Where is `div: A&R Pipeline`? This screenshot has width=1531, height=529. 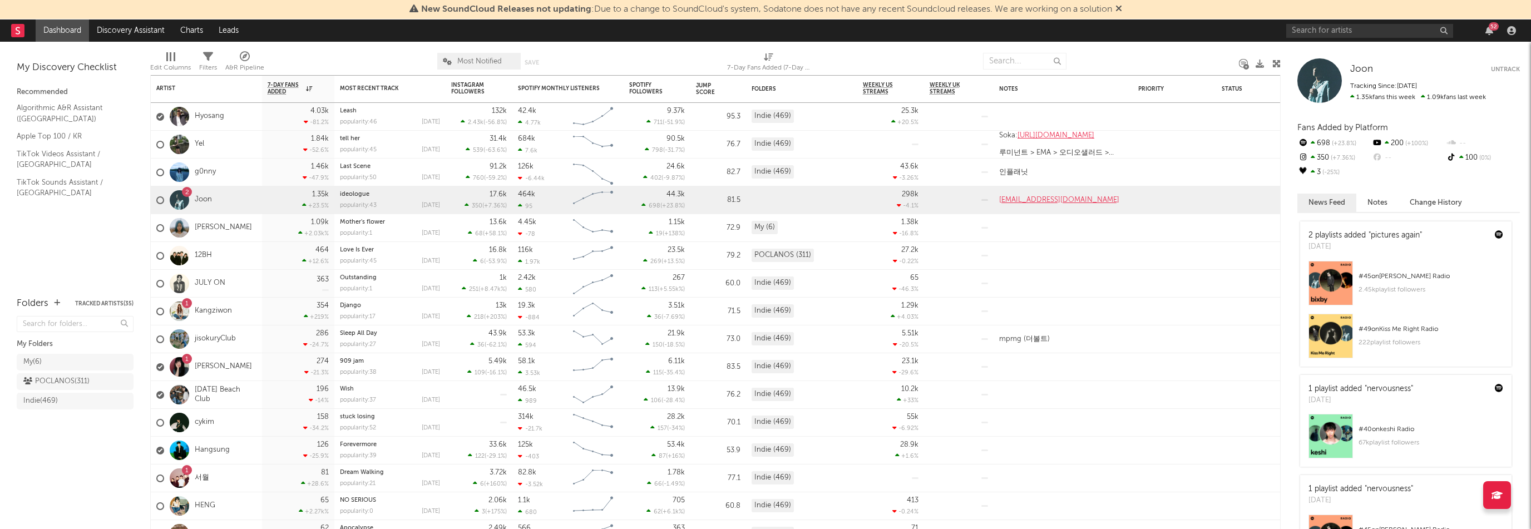
div: A&R Pipeline is located at coordinates (245, 68).